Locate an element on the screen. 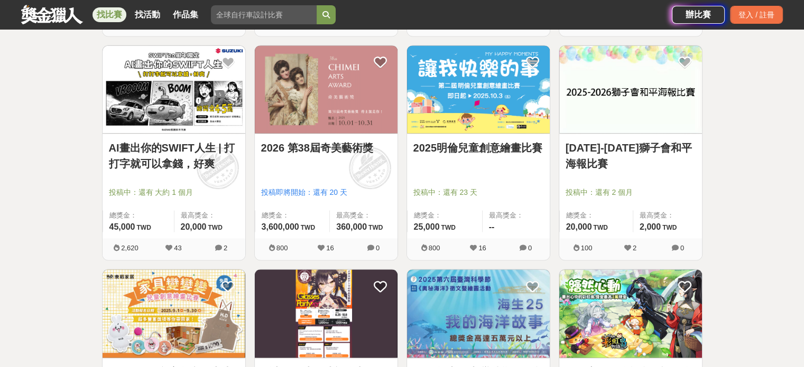 The image size is (804, 367). a: 辦比賽 is located at coordinates (698, 15).